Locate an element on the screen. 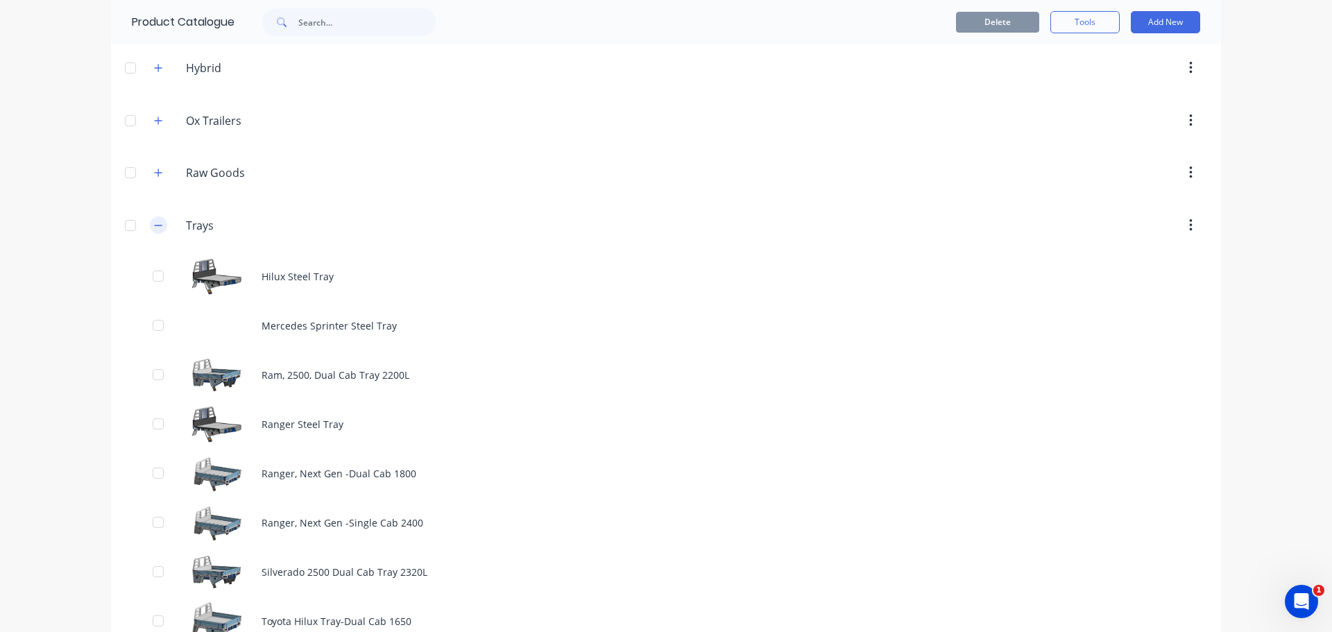 The width and height of the screenshot is (1332, 632). span: 1 is located at coordinates (1319, 590).